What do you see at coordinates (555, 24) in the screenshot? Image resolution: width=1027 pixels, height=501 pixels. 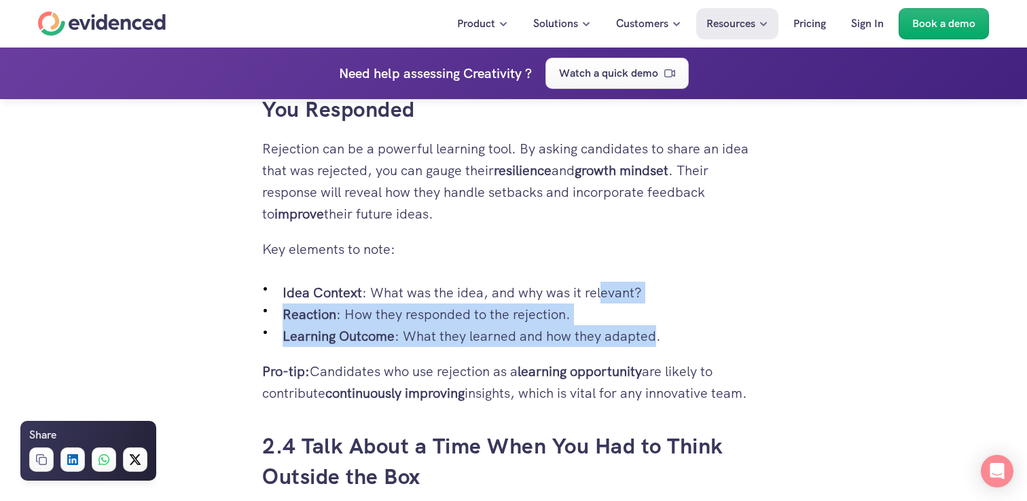 I see `p: Solutions` at bounding box center [555, 24].